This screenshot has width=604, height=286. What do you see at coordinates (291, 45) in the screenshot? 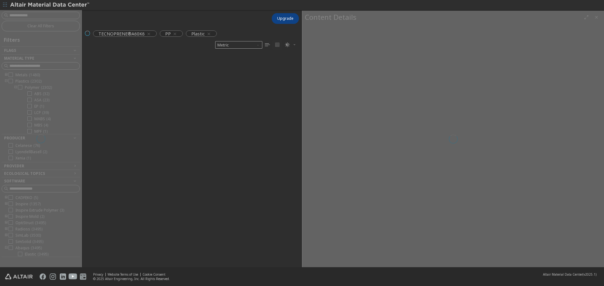
I see `button: Theme` at bounding box center [291, 45].